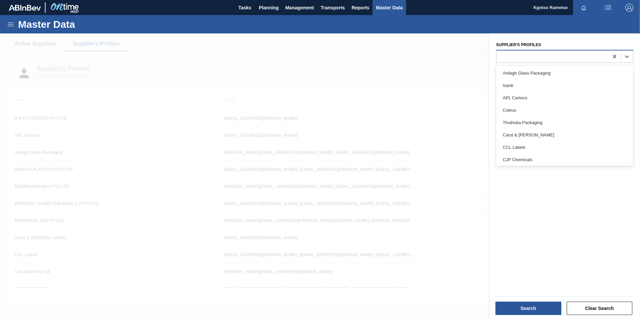 This screenshot has width=640, height=319. I want to click on img: userActions, so click(608, 8).